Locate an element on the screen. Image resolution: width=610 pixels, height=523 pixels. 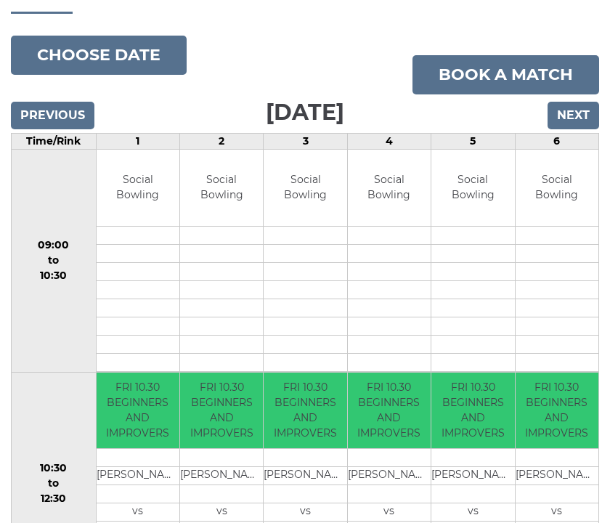
td: 4 is located at coordinates (388, 142).